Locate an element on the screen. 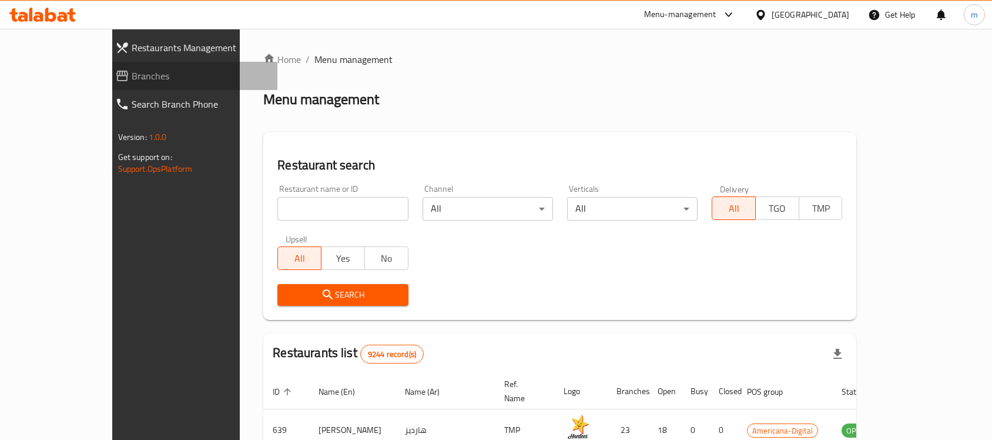 The width and height of the screenshot is (992, 440). span: POS group is located at coordinates (772, 391).